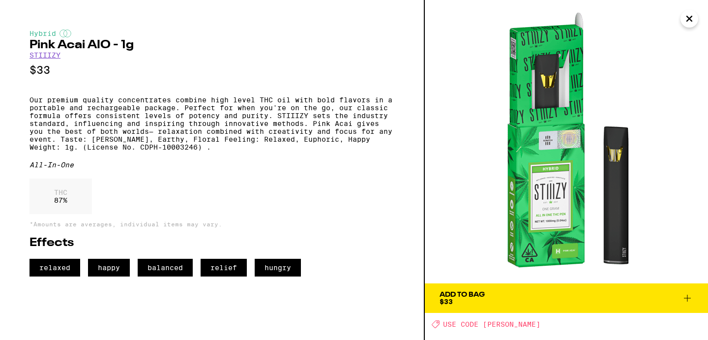 Image resolution: width=708 pixels, height=340 pixels. I want to click on p: *Amounts are averages, individual items may vary., so click(212, 224).